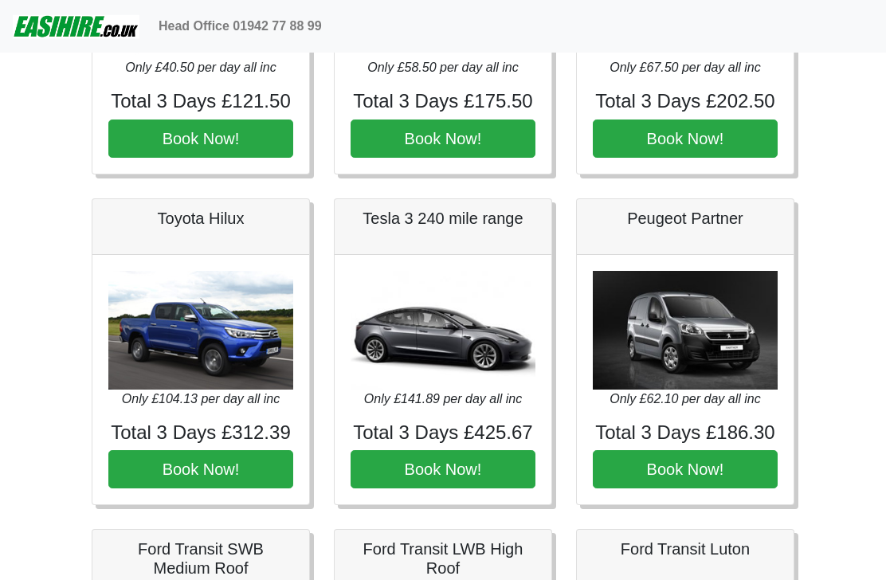 This screenshot has width=886, height=580. What do you see at coordinates (685, 101) in the screenshot?
I see `h4: Total 3 Days £202.50` at bounding box center [685, 101].